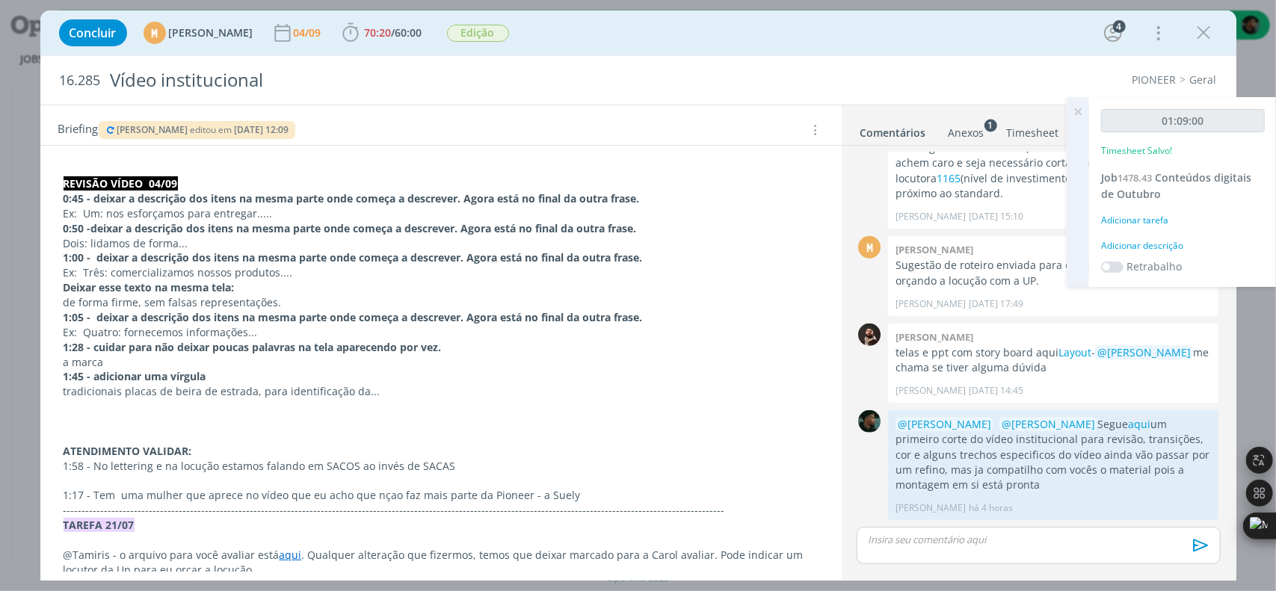 The image size is (1276, 591). I want to click on strong: 0:50 -, so click(77, 228).